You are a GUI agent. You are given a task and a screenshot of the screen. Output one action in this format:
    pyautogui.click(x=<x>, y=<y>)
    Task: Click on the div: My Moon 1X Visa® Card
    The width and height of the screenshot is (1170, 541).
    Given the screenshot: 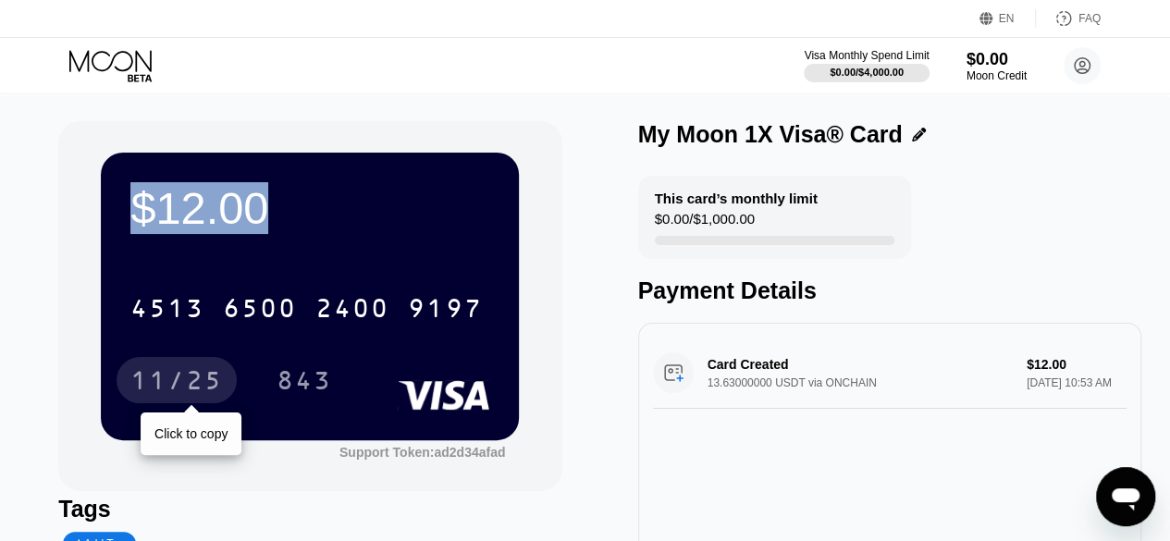 What is the action you would take?
    pyautogui.click(x=770, y=134)
    